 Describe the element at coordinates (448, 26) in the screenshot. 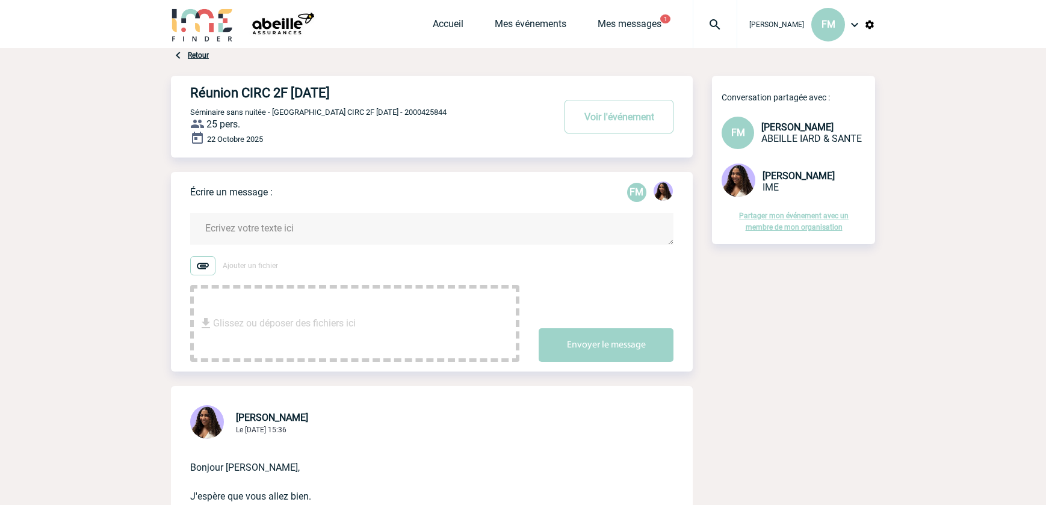

I see `a: Accueil` at that location.